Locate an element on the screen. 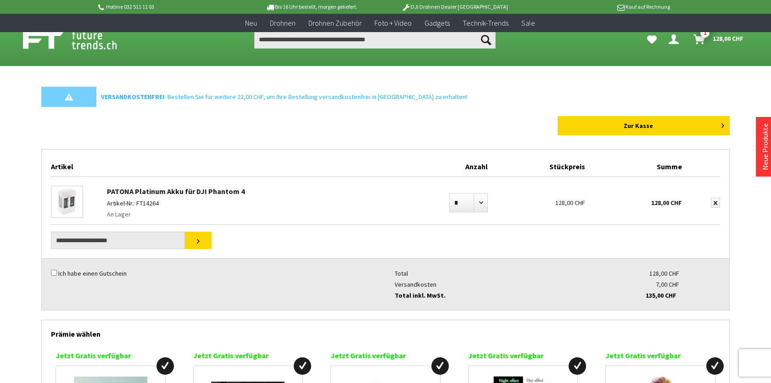 The image size is (771, 383). img: Shop Futuretrends - zur Startseite wechseln is located at coordinates (80, 40).